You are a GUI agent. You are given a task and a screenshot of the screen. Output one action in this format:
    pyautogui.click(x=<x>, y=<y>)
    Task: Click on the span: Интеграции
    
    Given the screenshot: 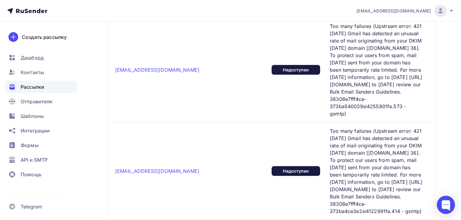 What is the action you would take?
    pyautogui.click(x=35, y=130)
    